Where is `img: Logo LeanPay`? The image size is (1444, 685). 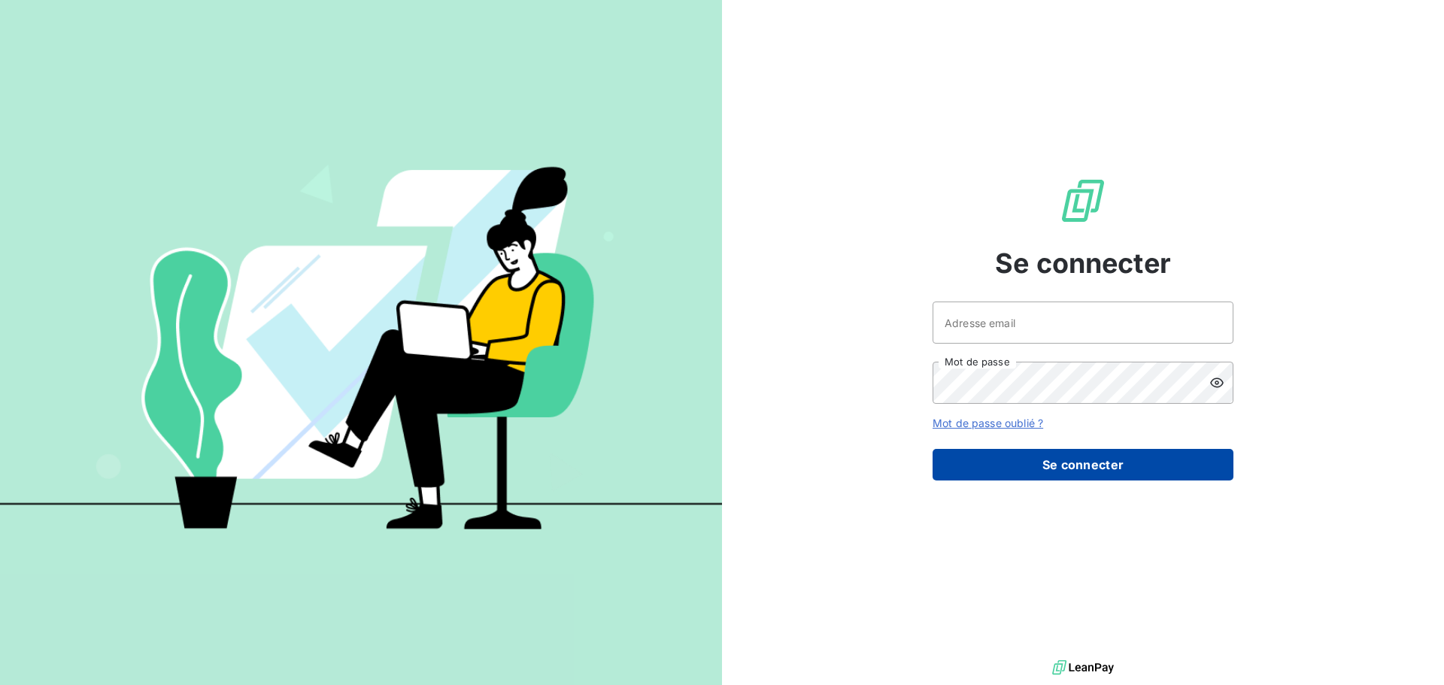 img: Logo LeanPay is located at coordinates (1083, 201).